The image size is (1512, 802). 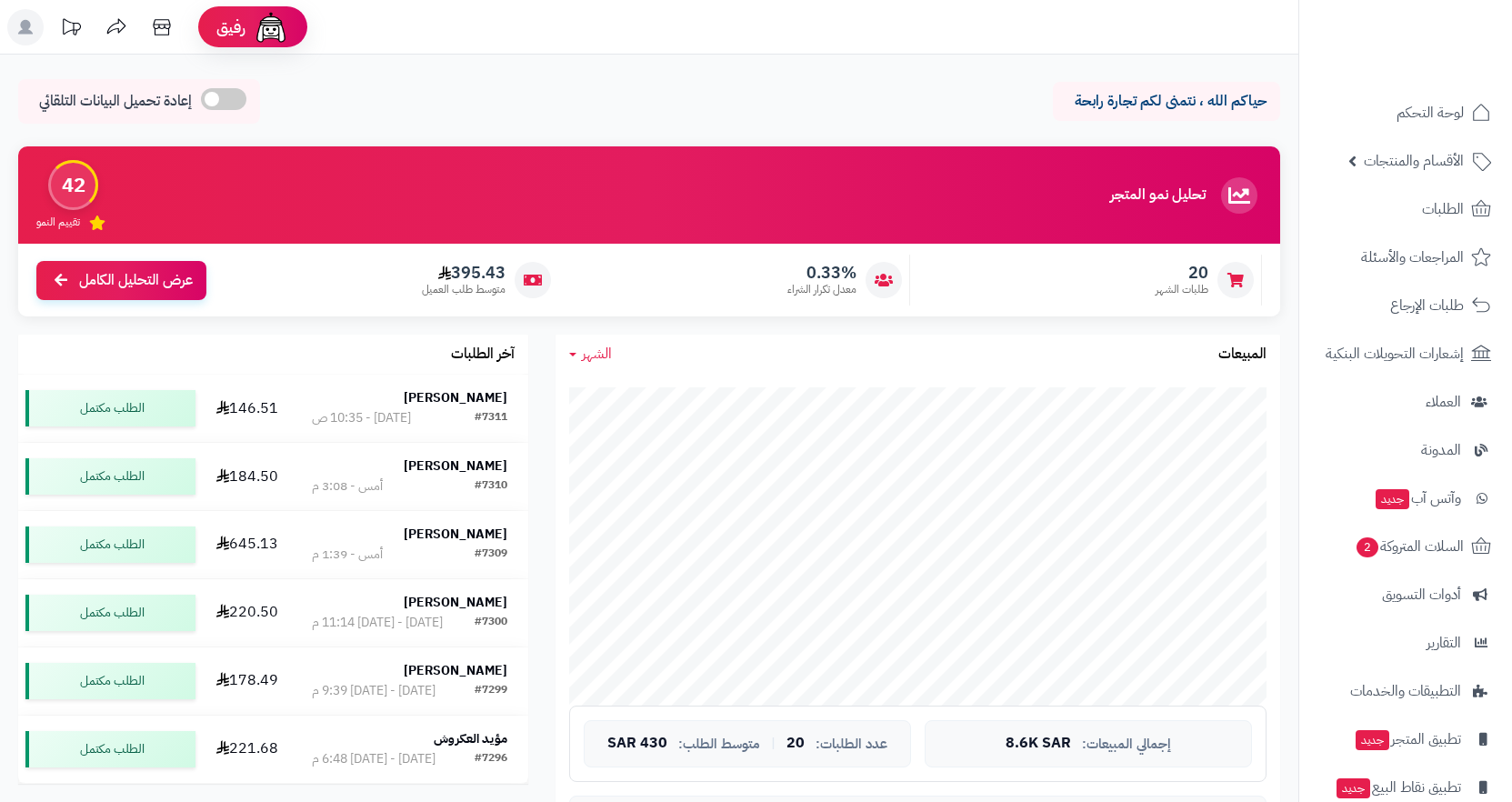 I want to click on a: وآتس آبجديد, so click(x=1406, y=499).